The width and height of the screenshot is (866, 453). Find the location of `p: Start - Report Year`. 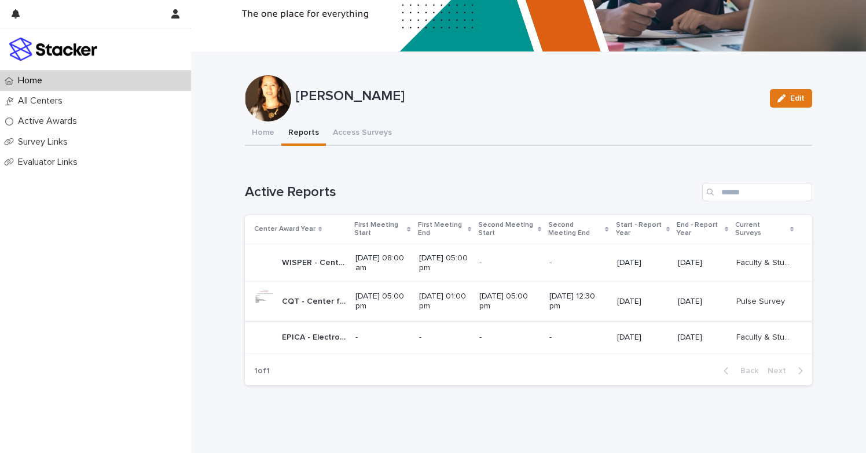

p: Start - Report Year is located at coordinates (639, 229).